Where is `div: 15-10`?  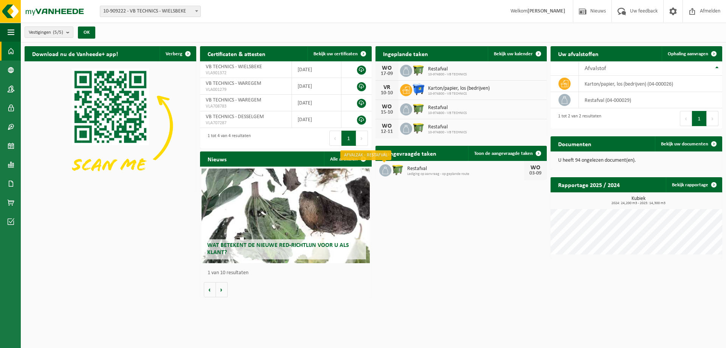 div: 15-10 is located at coordinates (387, 112).